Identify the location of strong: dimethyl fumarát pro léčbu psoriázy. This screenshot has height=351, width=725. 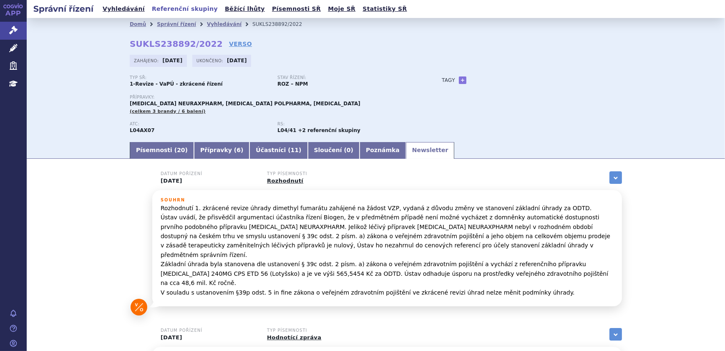
(287, 130).